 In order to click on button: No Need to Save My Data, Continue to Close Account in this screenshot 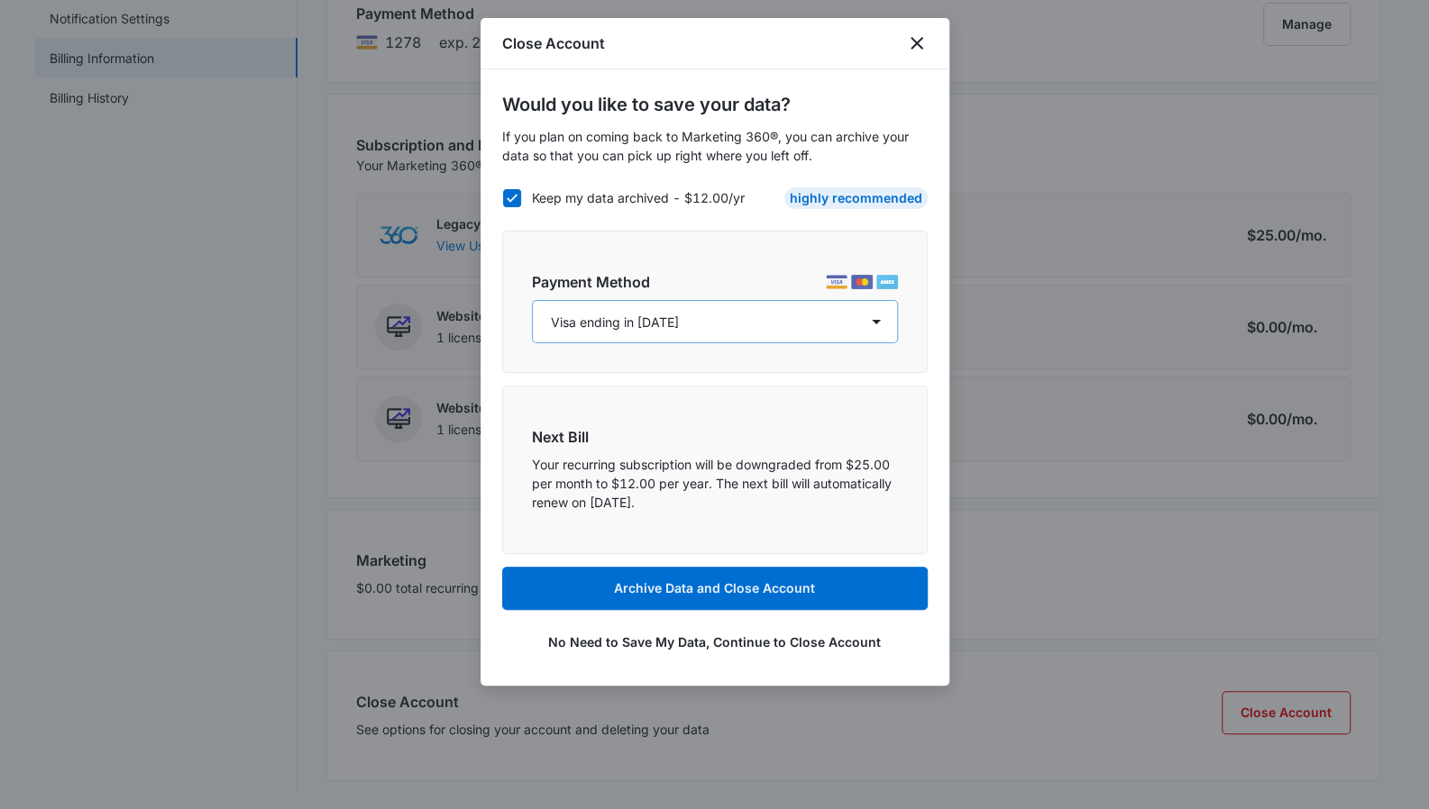, I will do `click(715, 643)`.